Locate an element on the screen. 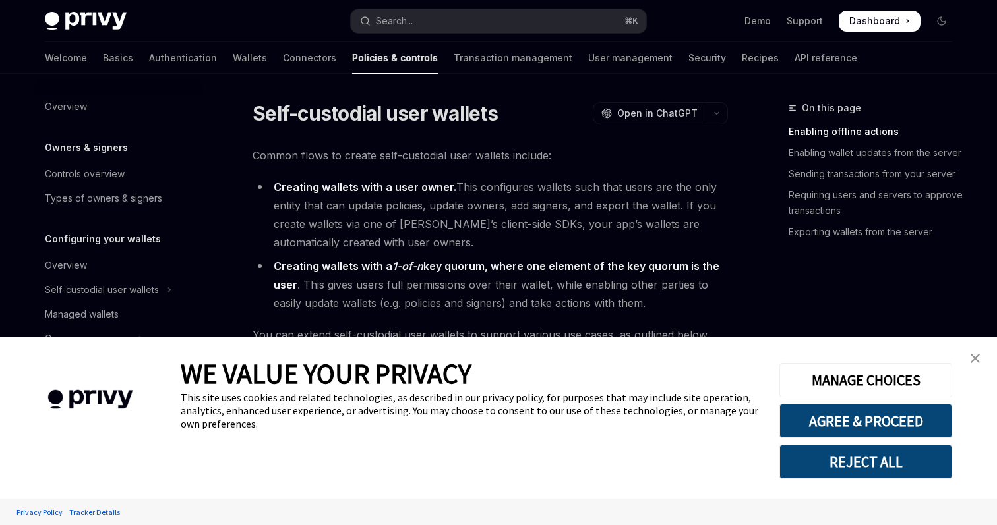  a: Security is located at coordinates (707, 58).